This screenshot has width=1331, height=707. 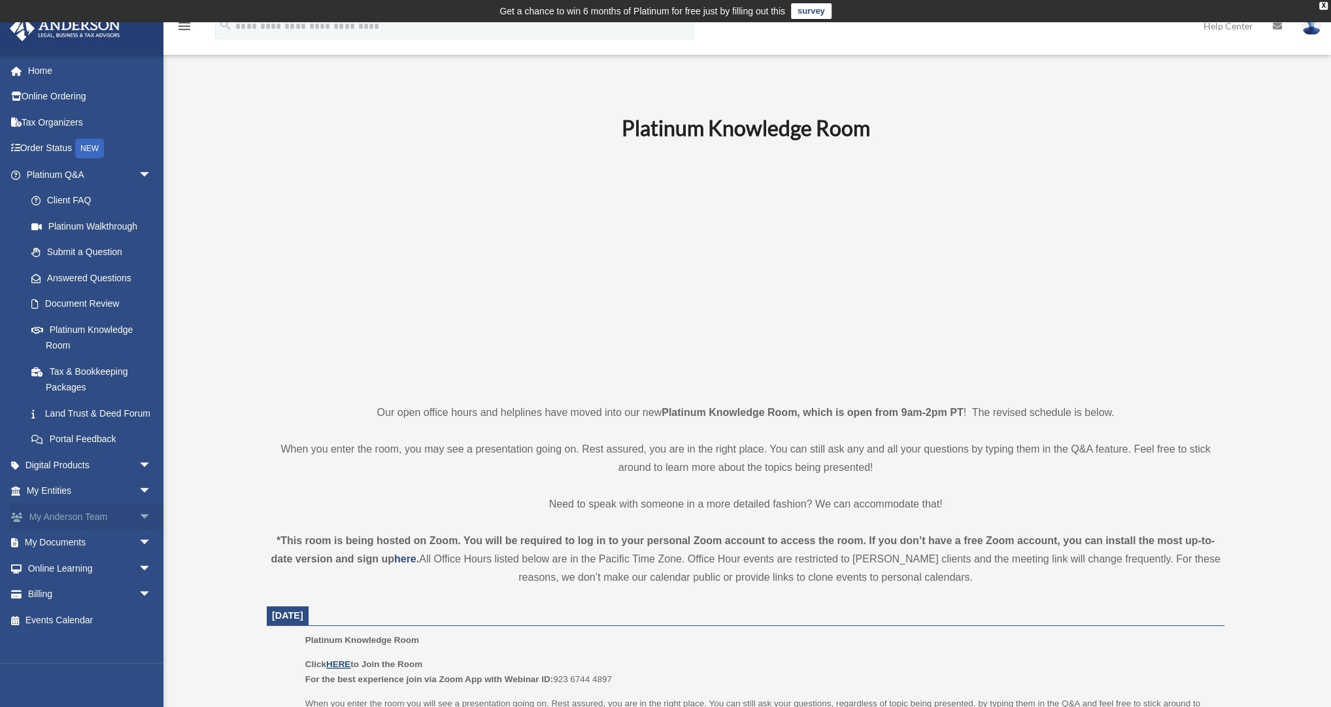 What do you see at coordinates (363, 663) in the screenshot?
I see `b: Click to Join the Room` at bounding box center [363, 663].